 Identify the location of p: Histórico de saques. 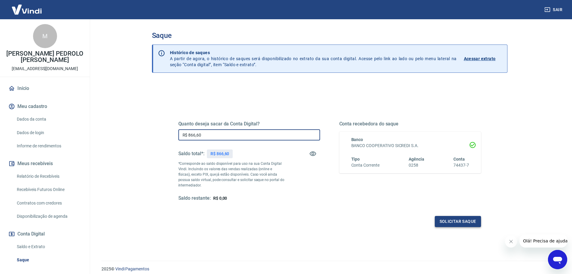
(313, 53).